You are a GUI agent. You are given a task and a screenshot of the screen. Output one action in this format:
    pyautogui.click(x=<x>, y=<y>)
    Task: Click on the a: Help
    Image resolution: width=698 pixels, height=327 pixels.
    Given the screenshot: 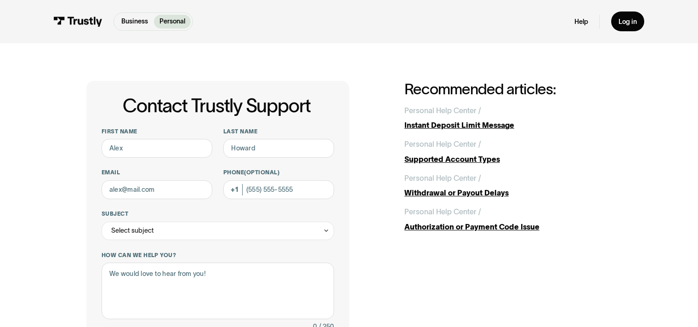 What is the action you would take?
    pyautogui.click(x=581, y=22)
    